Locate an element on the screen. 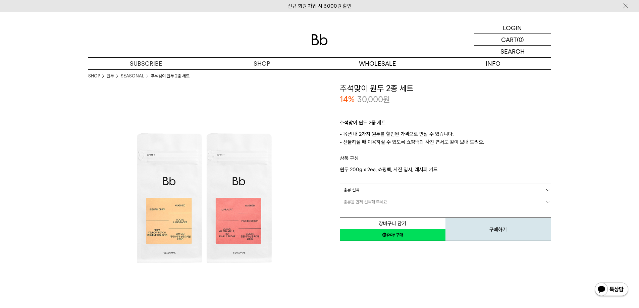 The height and width of the screenshot is (308, 639). a: SEASONAL is located at coordinates (133, 76).